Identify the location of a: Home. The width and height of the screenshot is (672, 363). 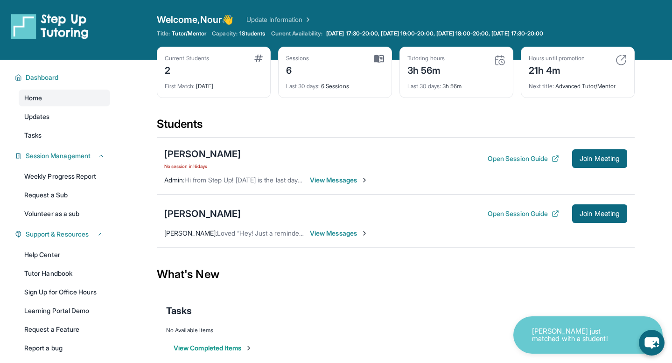
(64, 98).